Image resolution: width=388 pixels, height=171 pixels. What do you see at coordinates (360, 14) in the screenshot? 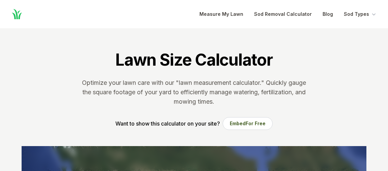
I see `button: Sod Types` at bounding box center [360, 14].